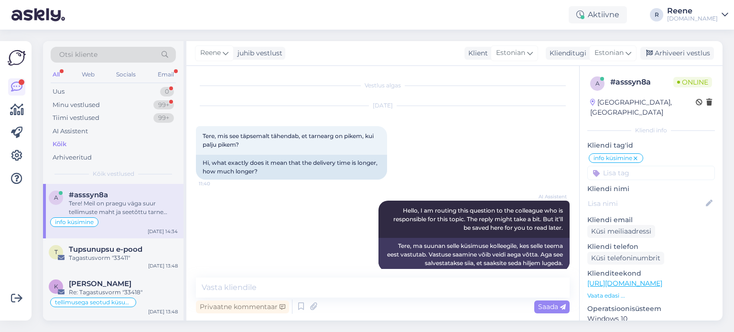  Describe the element at coordinates (651, 189) in the screenshot. I see `p: Kliendi nimi` at that location.